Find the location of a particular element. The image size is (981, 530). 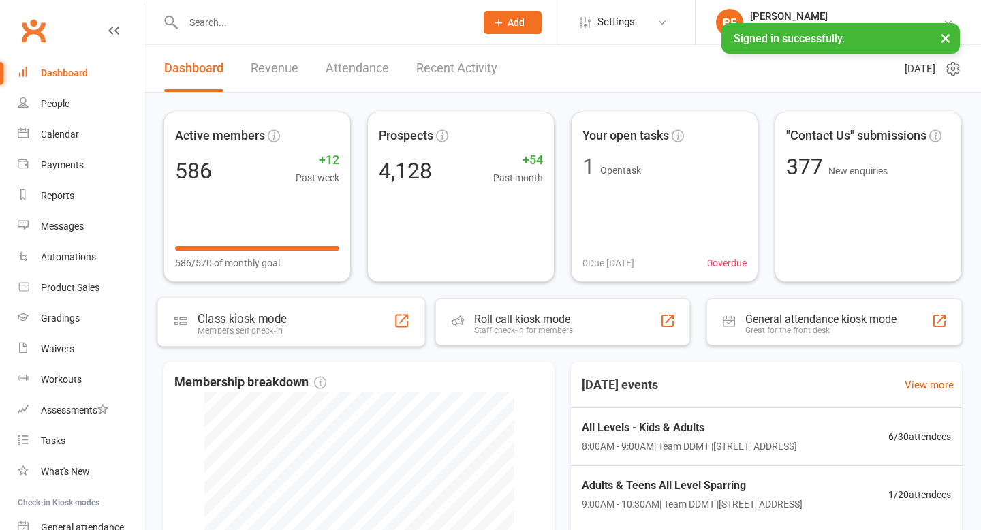

div: 1 is located at coordinates (589, 167).